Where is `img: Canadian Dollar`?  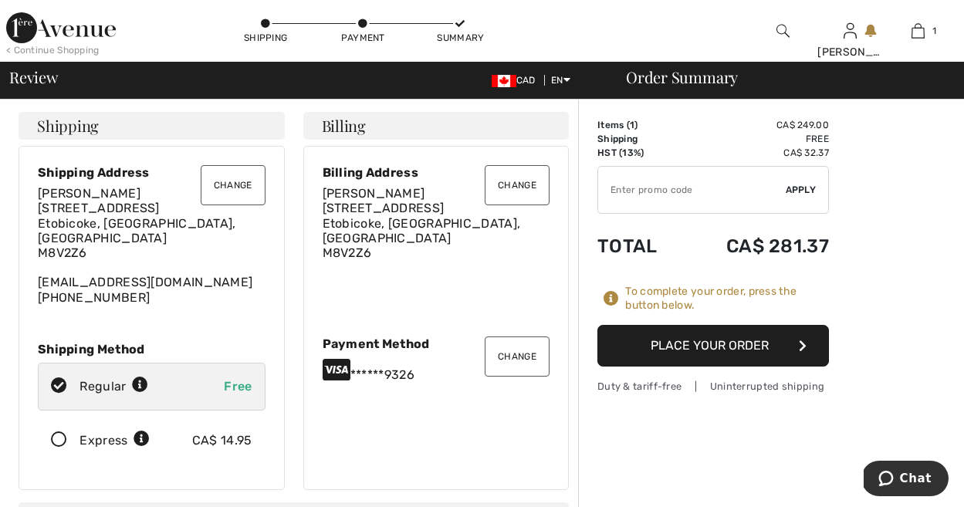 img: Canadian Dollar is located at coordinates (504, 81).